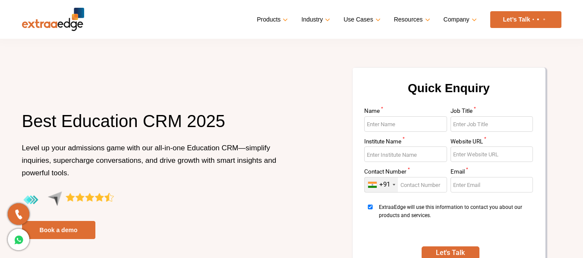 The image size is (583, 258). I want to click on label: Name, so click(406, 112).